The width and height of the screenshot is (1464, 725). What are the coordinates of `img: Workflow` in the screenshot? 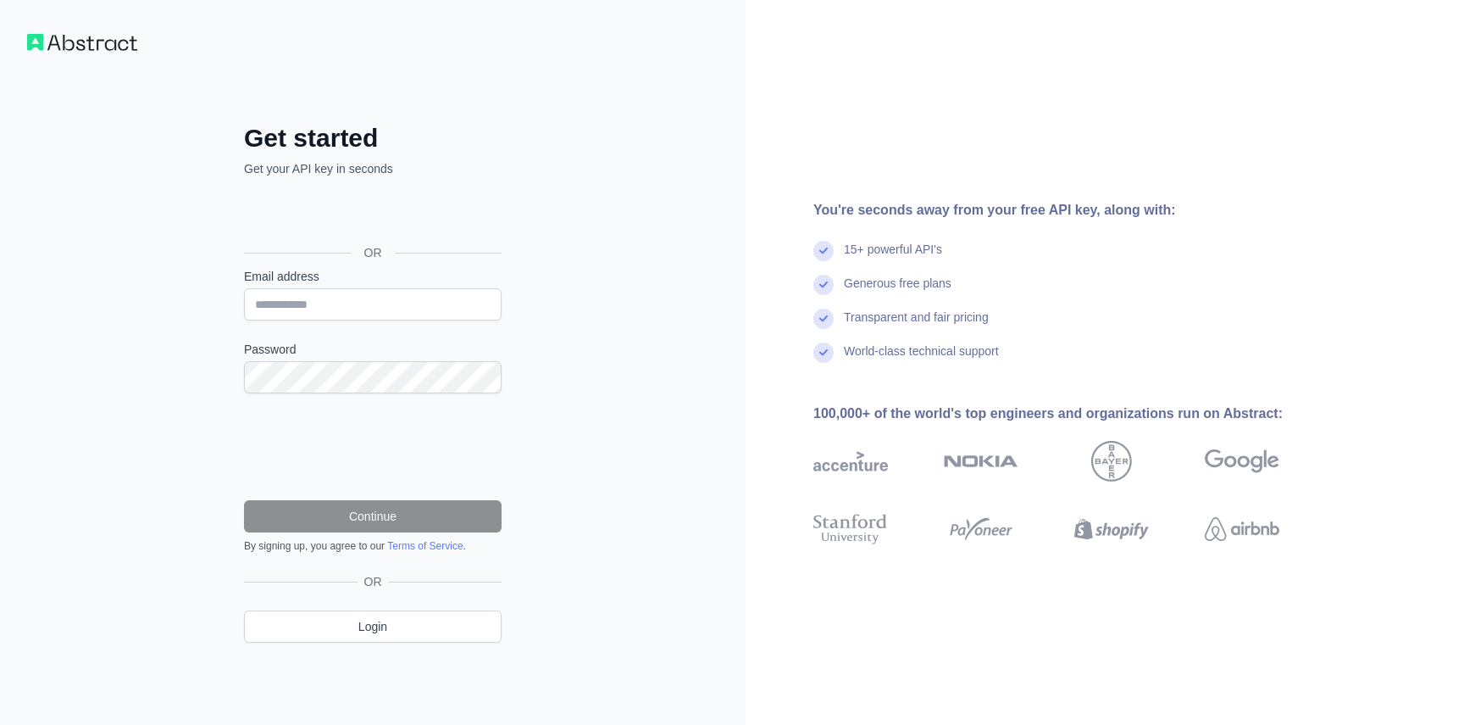 It's located at (82, 42).